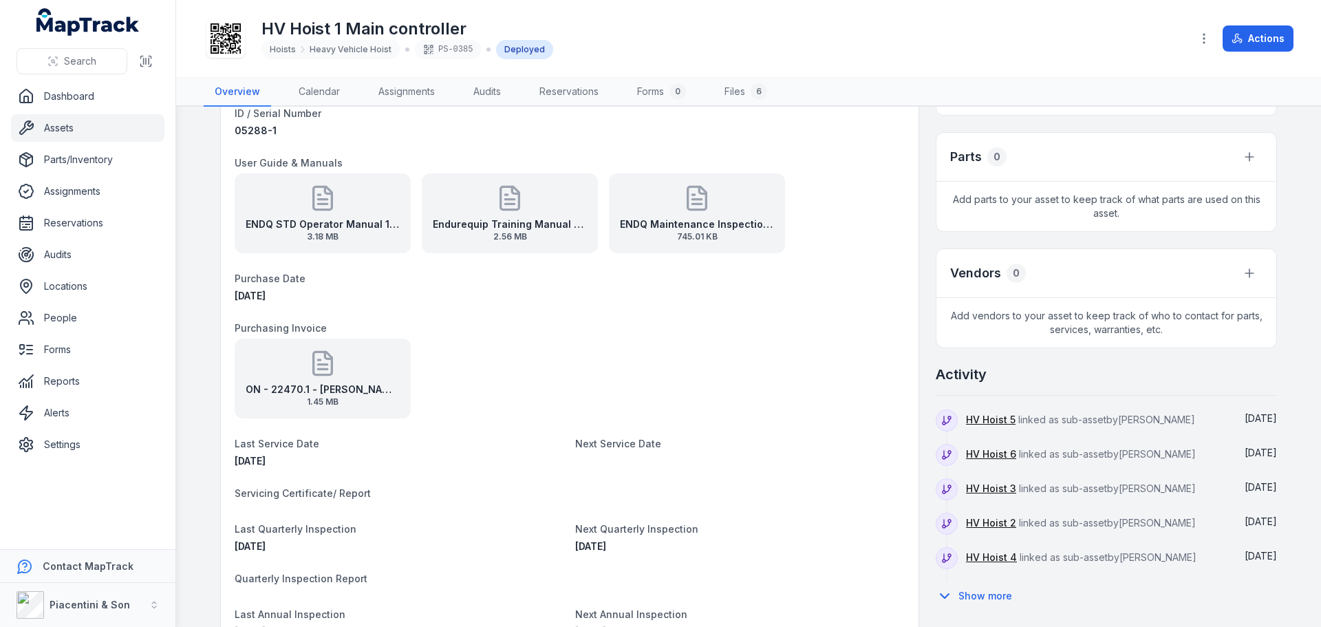 The image size is (1321, 627). Describe the element at coordinates (510, 237) in the screenshot. I see `span: 2.56 MB` at that location.